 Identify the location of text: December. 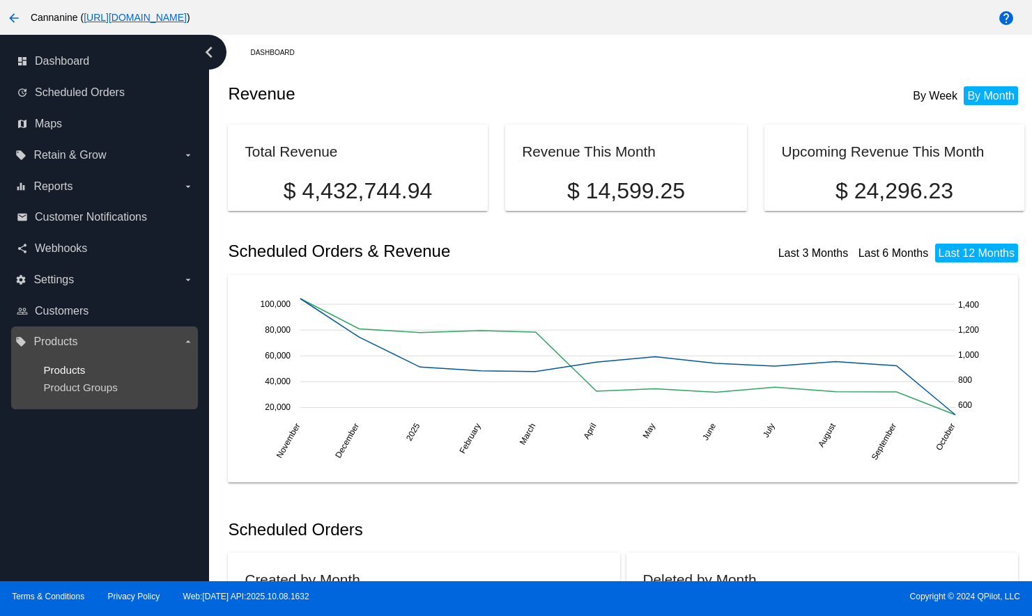
(348, 440).